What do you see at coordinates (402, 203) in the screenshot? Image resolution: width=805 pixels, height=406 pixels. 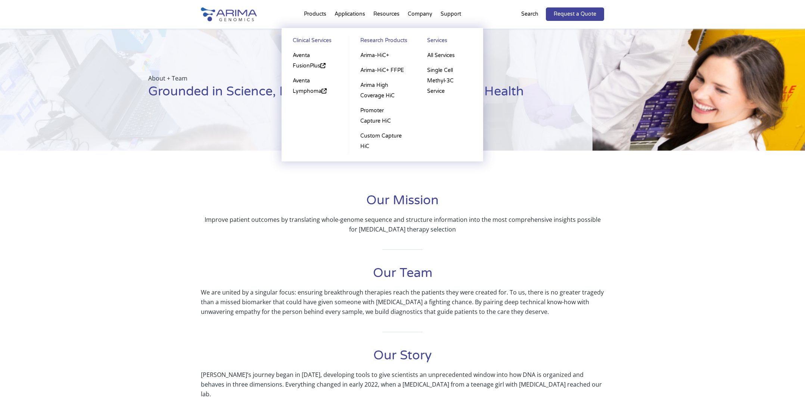 I see `h1: Our Mission` at bounding box center [402, 203].